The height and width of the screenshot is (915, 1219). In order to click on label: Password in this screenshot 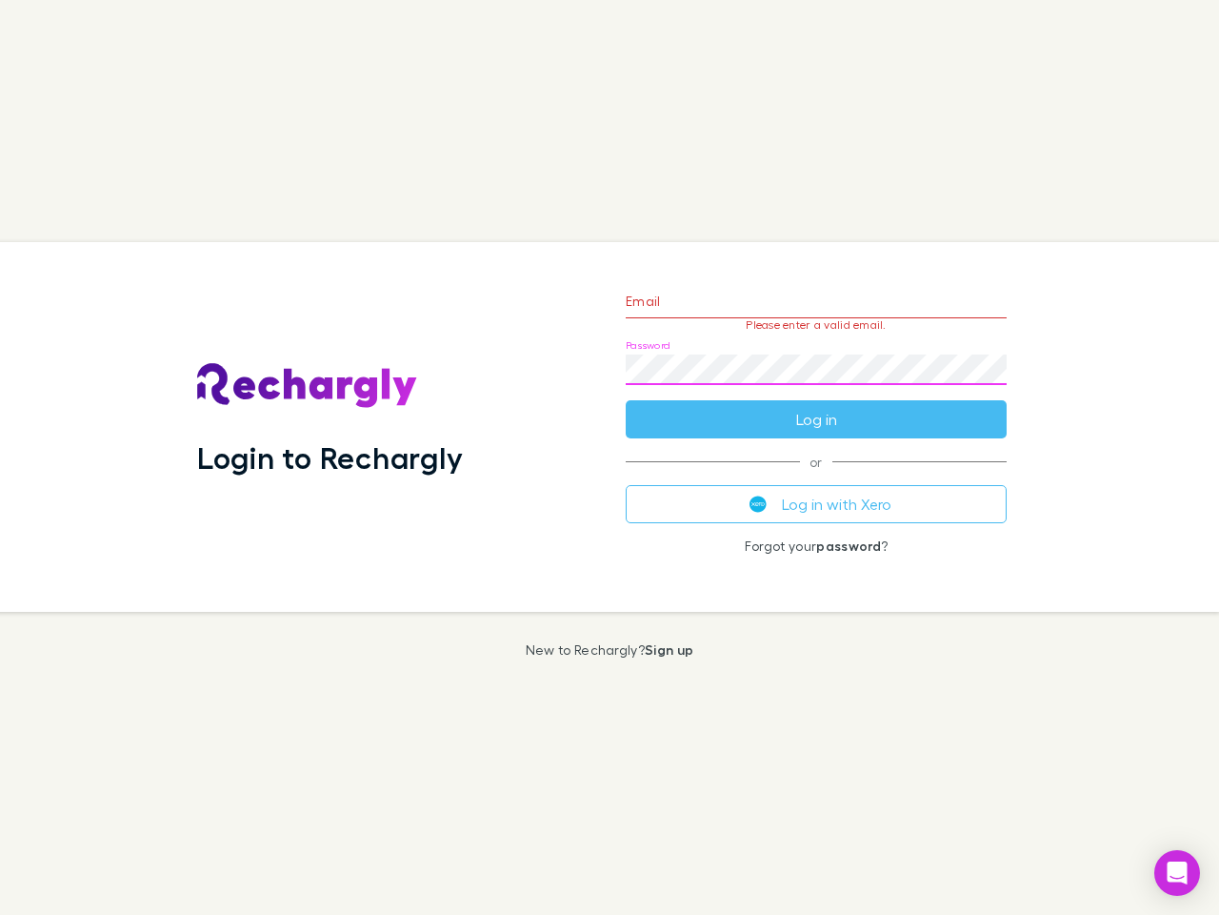, I will do `click(648, 345)`.